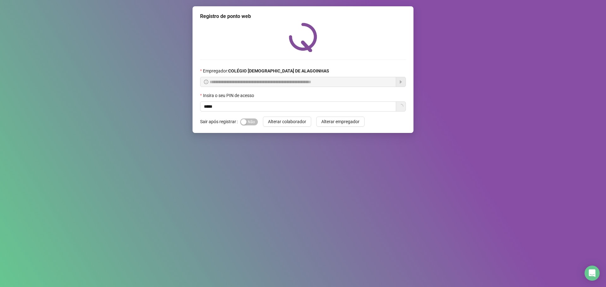  I want to click on button: Alterar colaborador, so click(287, 122).